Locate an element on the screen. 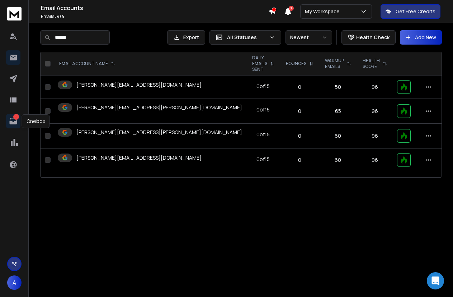 This screenshot has height=297, width=453. div: EMAIL ACCOUNT NAME is located at coordinates (87, 64).